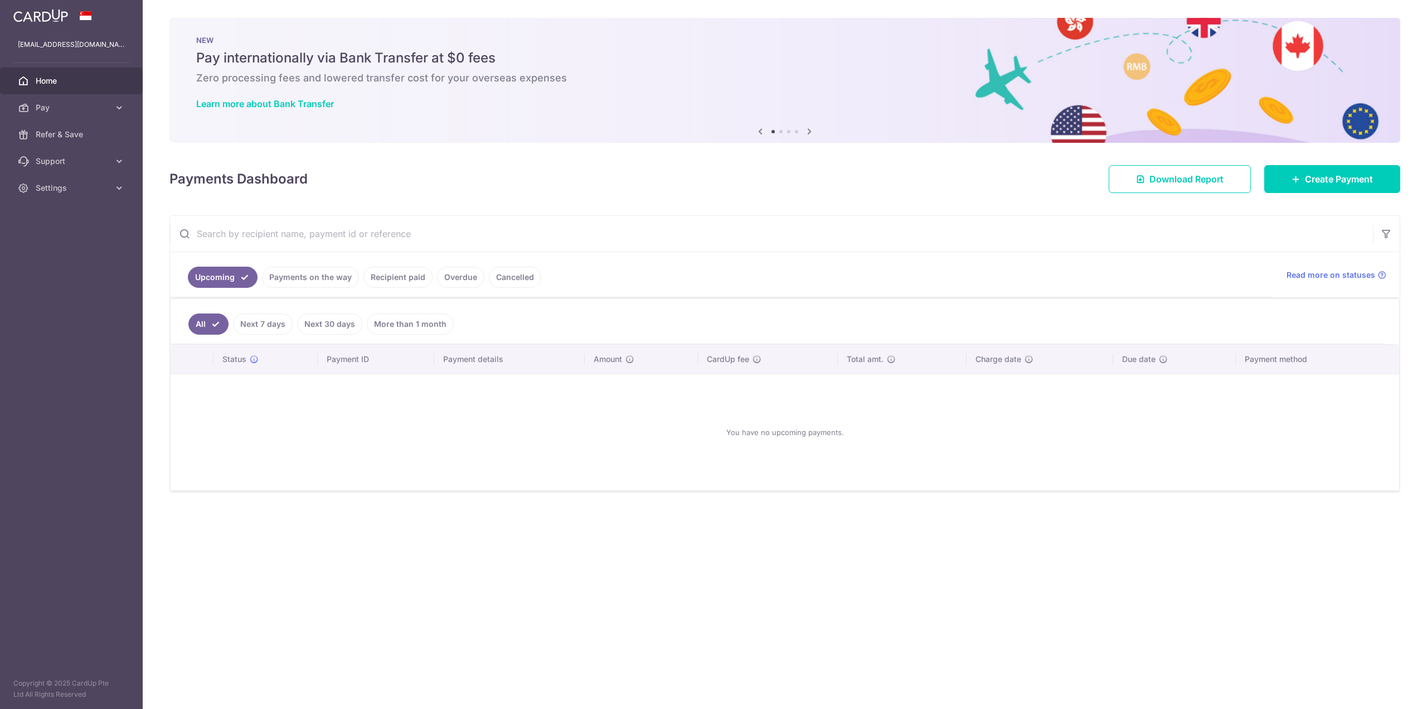  What do you see at coordinates (1339, 179) in the screenshot?
I see `span: Create Payment` at bounding box center [1339, 179].